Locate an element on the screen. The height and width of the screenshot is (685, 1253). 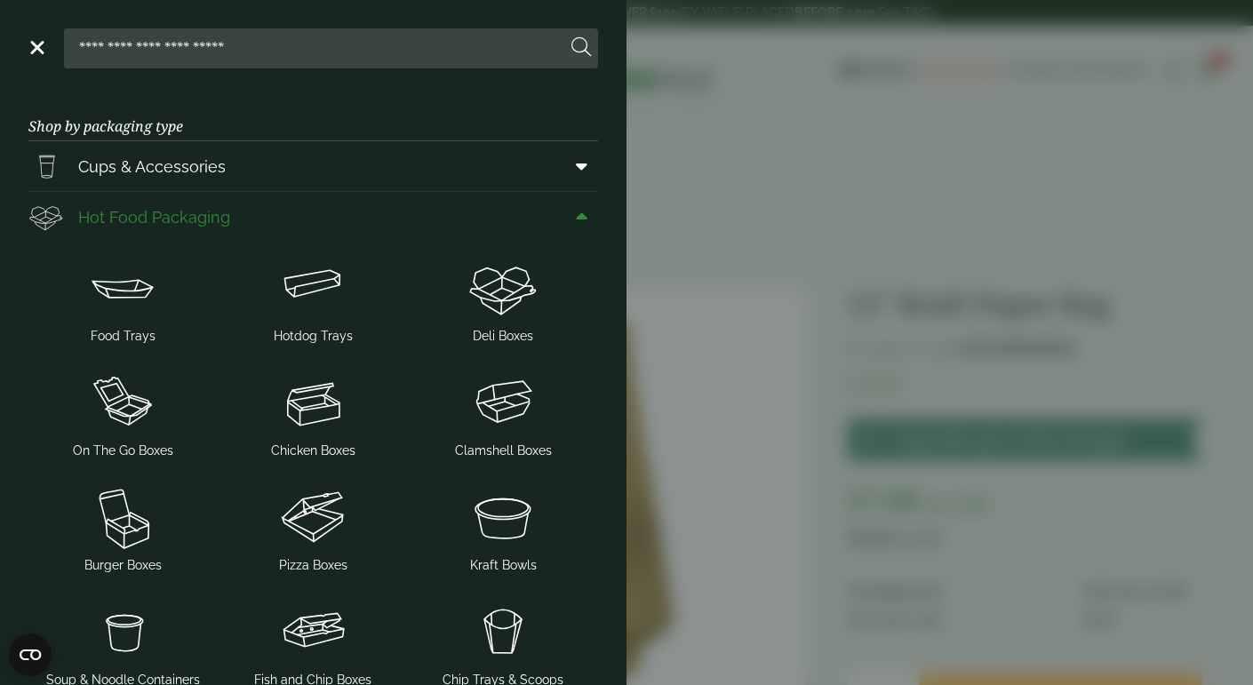
a: Pizza Boxes is located at coordinates (314, 528).